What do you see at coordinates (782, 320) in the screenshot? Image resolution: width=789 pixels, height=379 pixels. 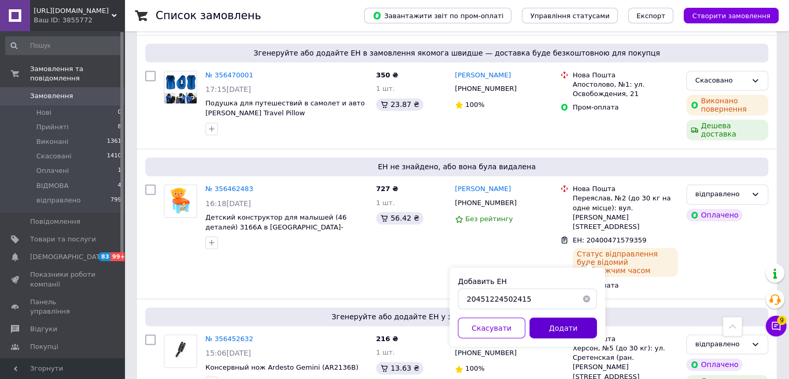 I see `span: 9` at bounding box center [782, 320].